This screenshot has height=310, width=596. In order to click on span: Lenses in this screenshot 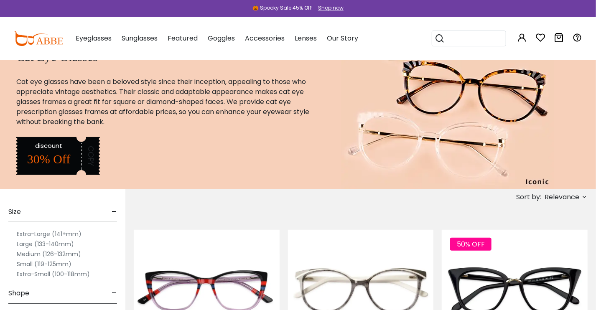, I will do `click(305, 38)`.